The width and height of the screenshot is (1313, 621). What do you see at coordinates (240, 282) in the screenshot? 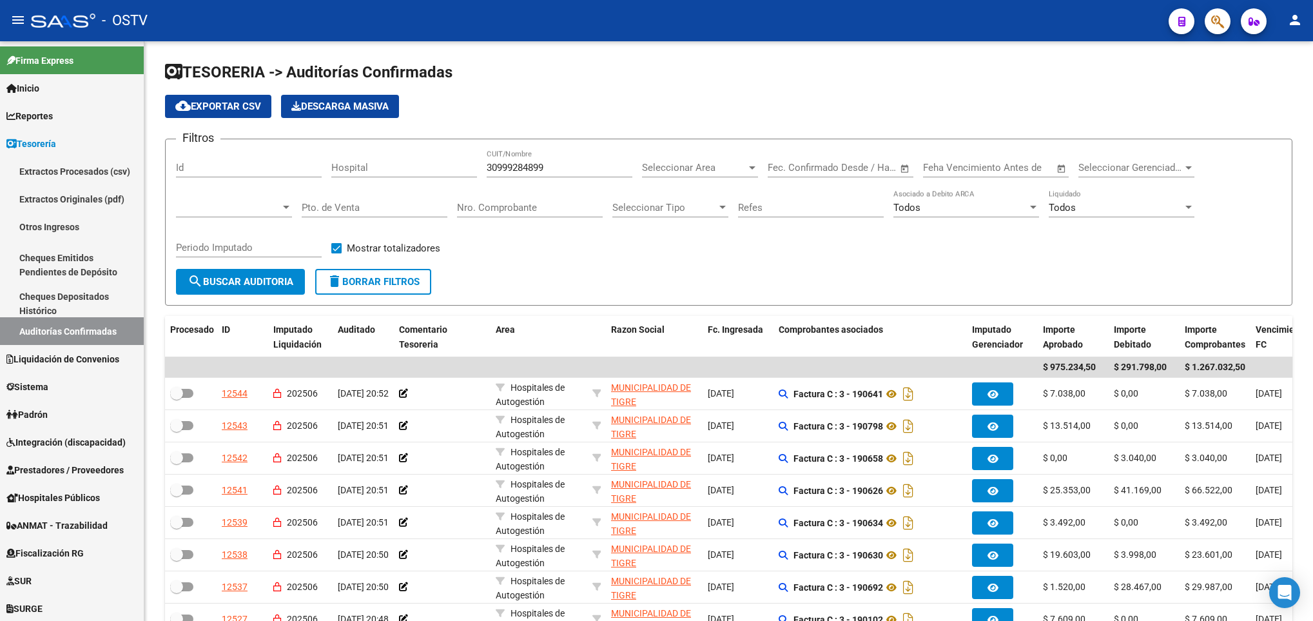
I see `span: Buscar Auditoria` at bounding box center [240, 282].